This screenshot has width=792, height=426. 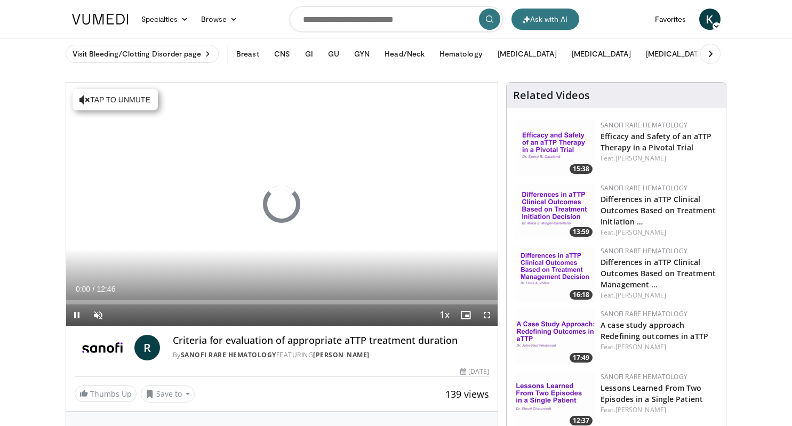 What do you see at coordinates (581, 295) in the screenshot?
I see `span: 16:18` at bounding box center [581, 295].